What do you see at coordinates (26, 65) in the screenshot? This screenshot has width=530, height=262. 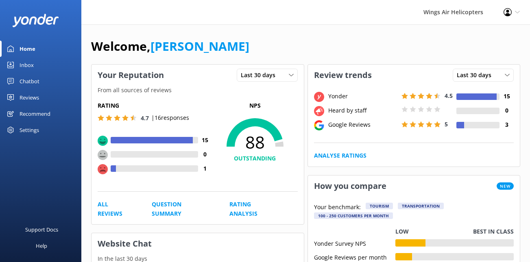 I see `div: Inbox` at bounding box center [26, 65].